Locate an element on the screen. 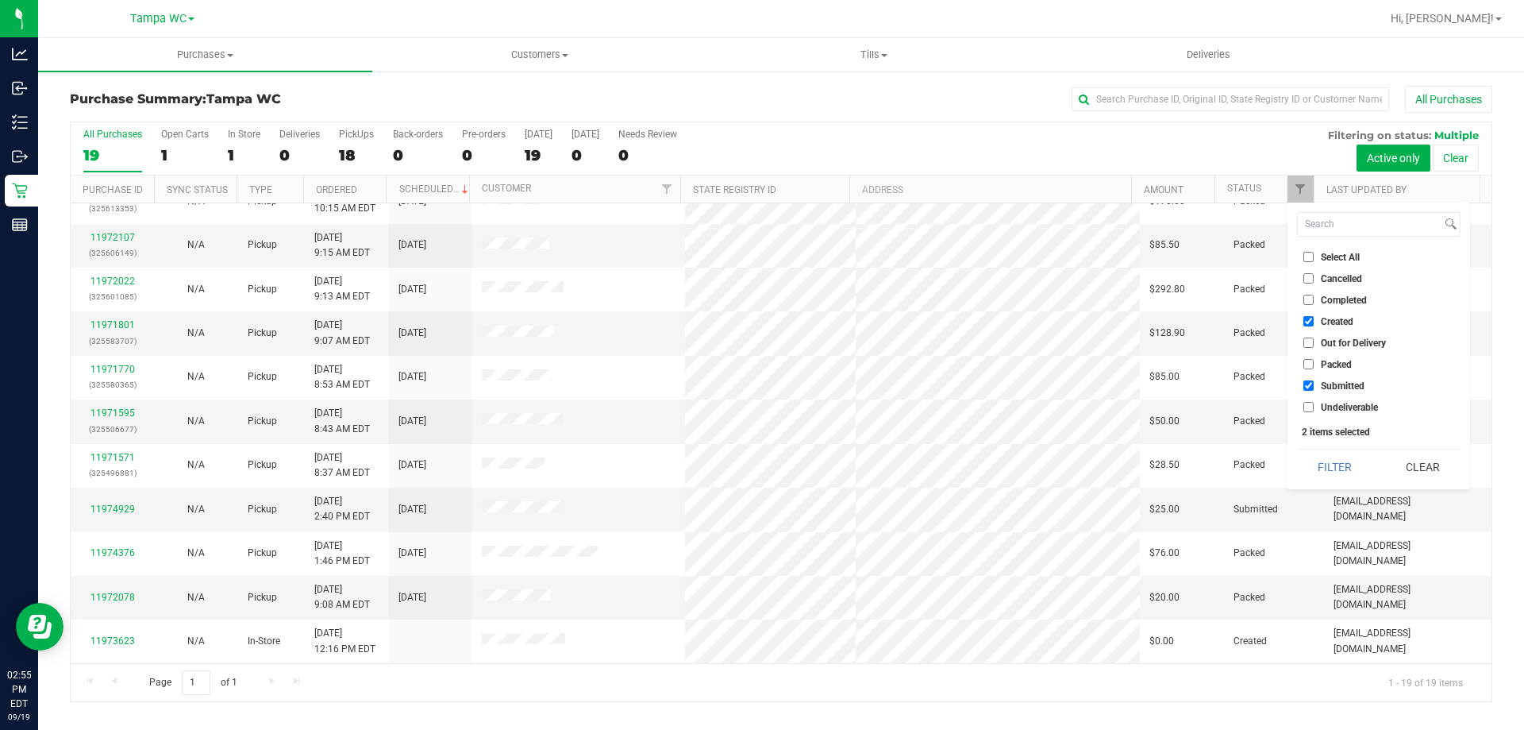 The image size is (1524, 730). inline-svg: Inbound is located at coordinates (20, 88).